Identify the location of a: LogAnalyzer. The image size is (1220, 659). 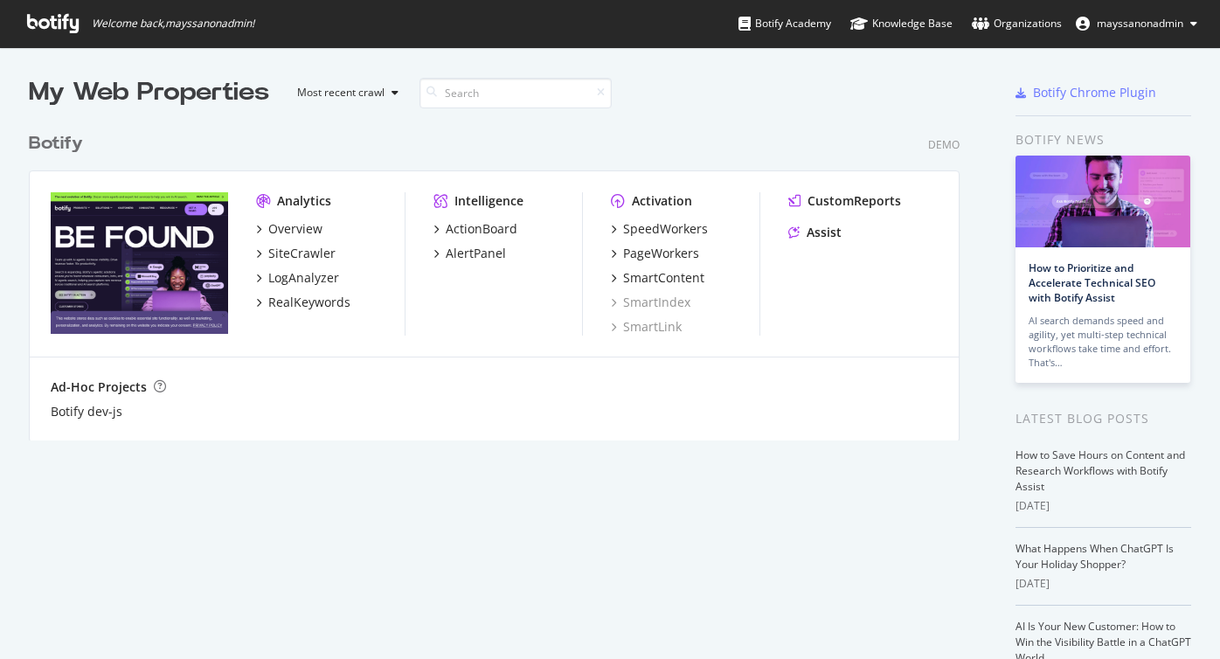
(297, 278).